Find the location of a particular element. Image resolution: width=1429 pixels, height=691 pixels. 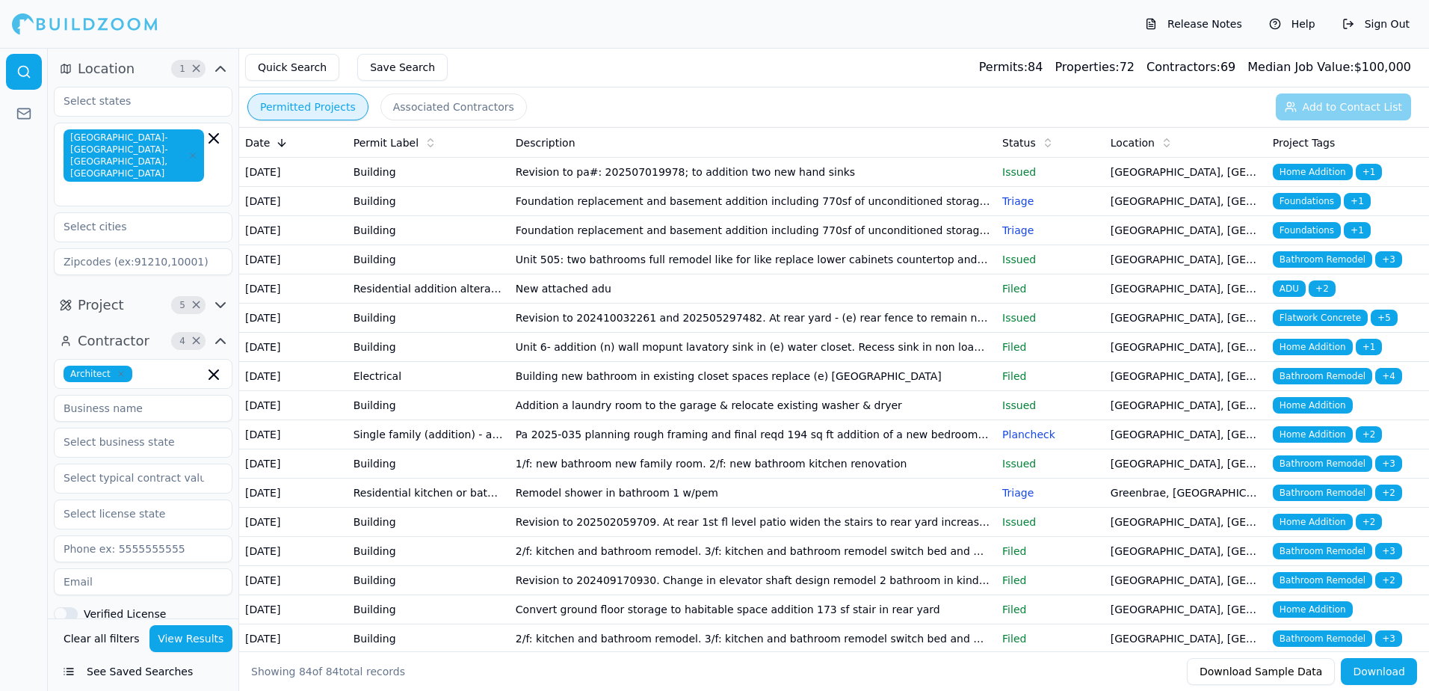

span: + 4 is located at coordinates (1389, 376).